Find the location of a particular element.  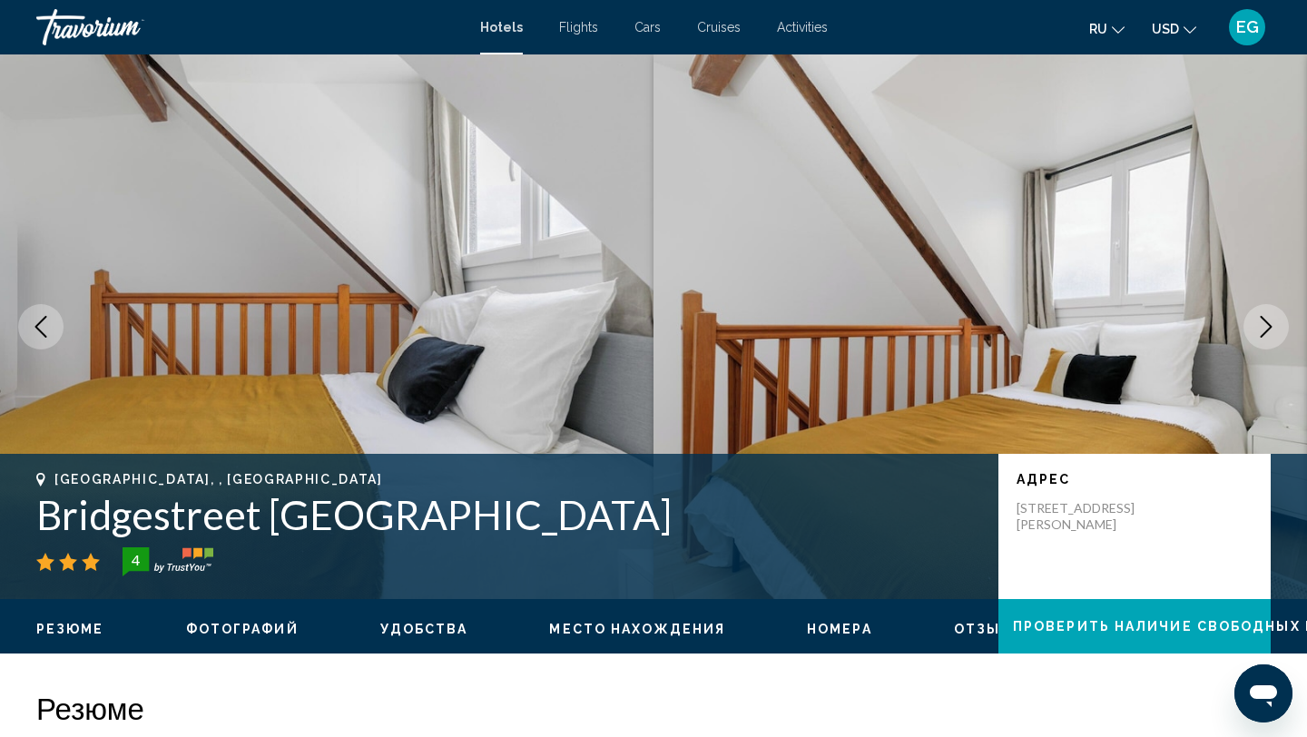

span: Cruises is located at coordinates (719, 27).